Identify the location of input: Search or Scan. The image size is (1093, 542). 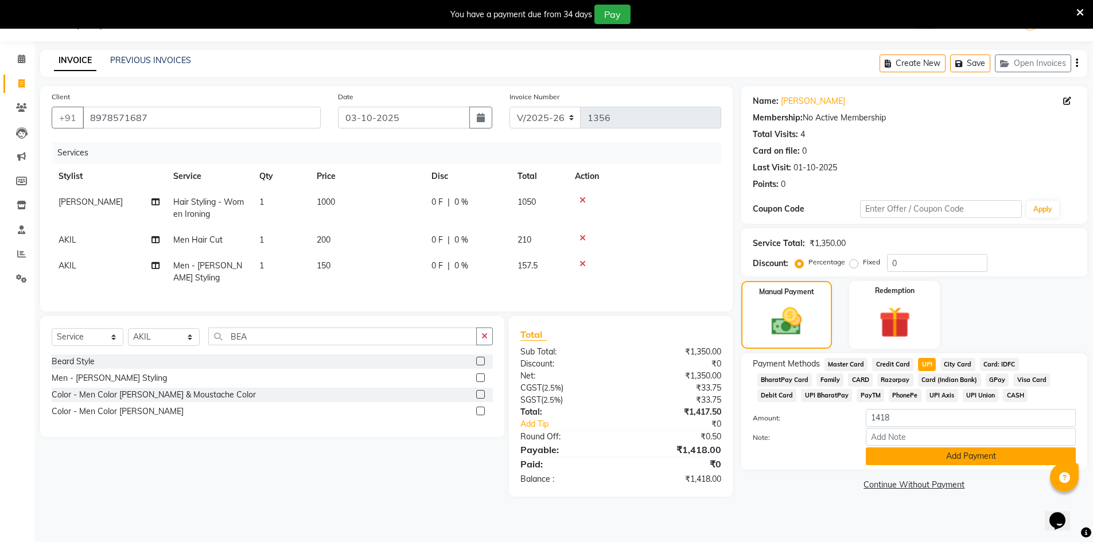
(343, 336).